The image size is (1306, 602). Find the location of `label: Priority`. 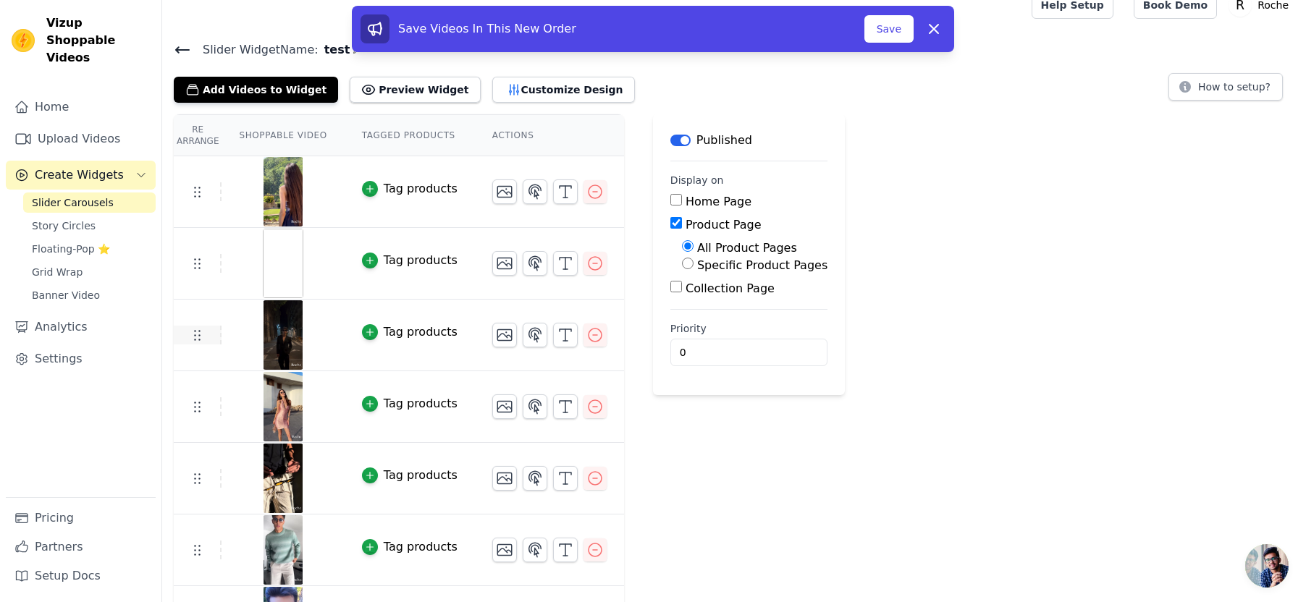

label: Priority is located at coordinates (748, 329).